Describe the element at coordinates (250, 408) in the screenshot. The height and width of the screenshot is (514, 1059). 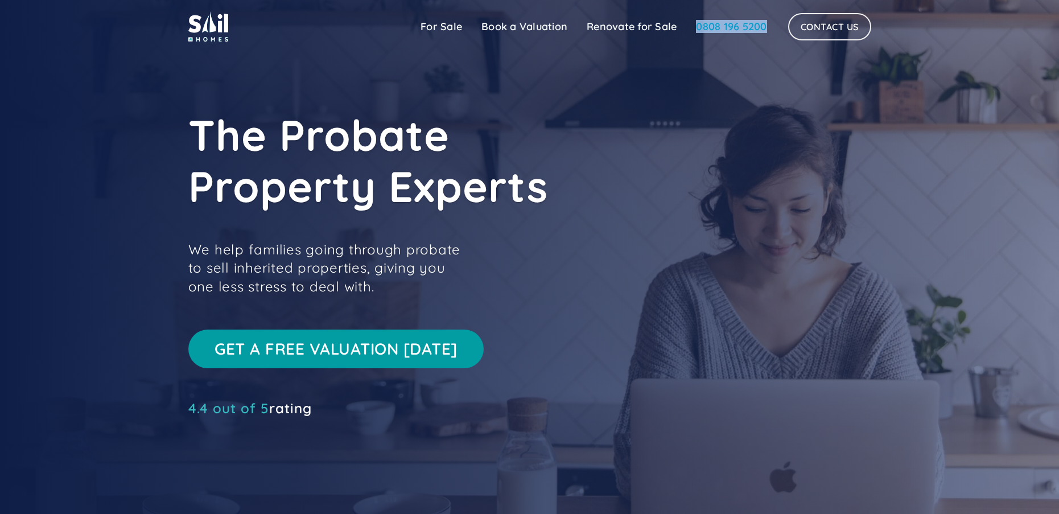
I see `a: 4.4 out of 5rating` at that location.